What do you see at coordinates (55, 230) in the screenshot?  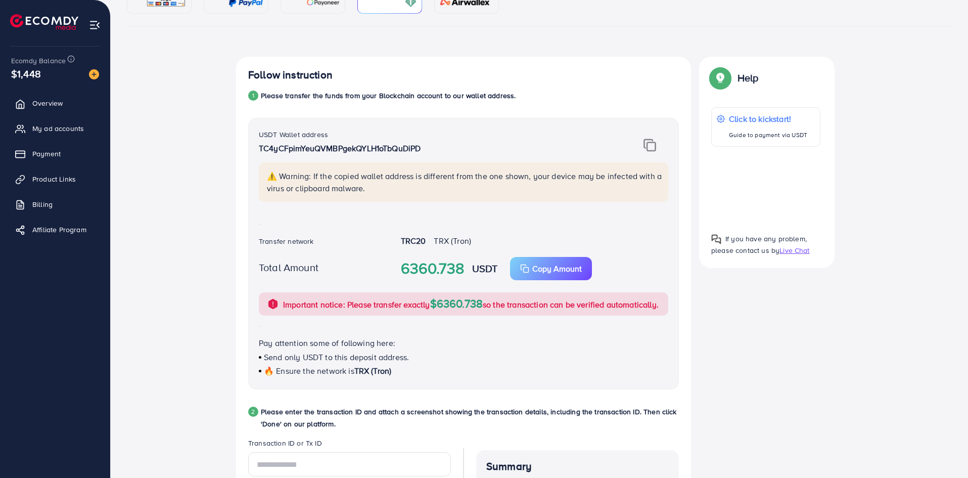 I see `a: Affiliate Program` at bounding box center [55, 230].